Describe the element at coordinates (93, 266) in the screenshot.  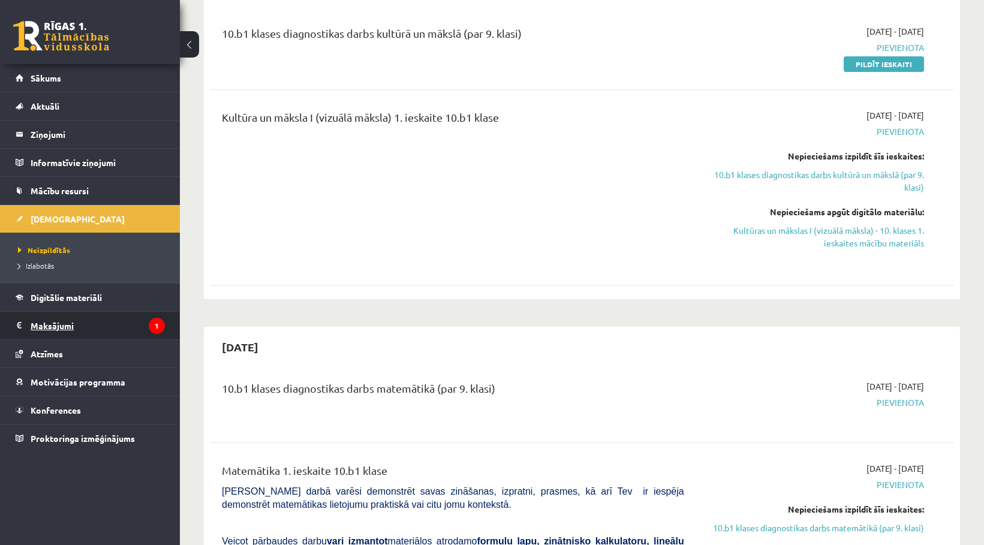
I see `a: Izlabotās` at that location.